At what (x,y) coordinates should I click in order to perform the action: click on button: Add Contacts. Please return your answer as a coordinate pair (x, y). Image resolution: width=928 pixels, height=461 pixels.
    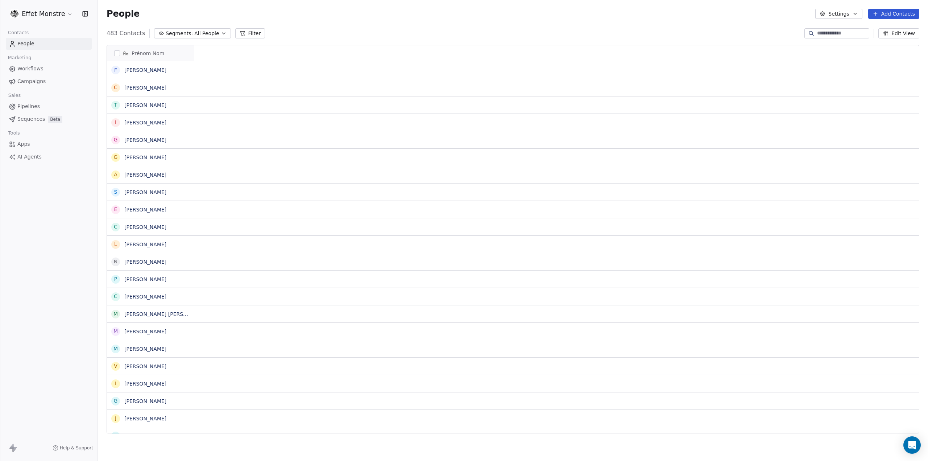
    Looking at the image, I should click on (893, 14).